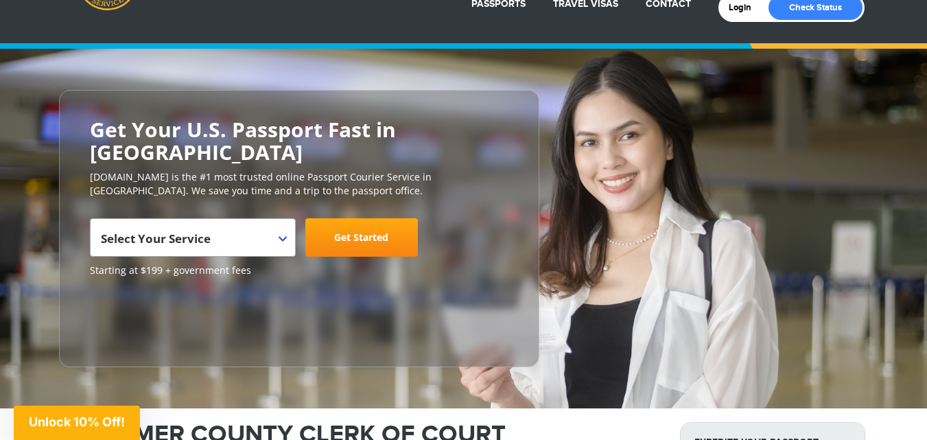  I want to click on span: Unlock 10% Off!, so click(77, 421).